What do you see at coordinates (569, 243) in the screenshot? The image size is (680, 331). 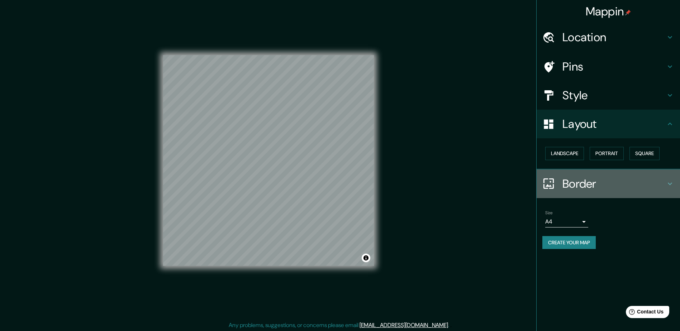 I see `button: Create your map` at bounding box center [569, 243].